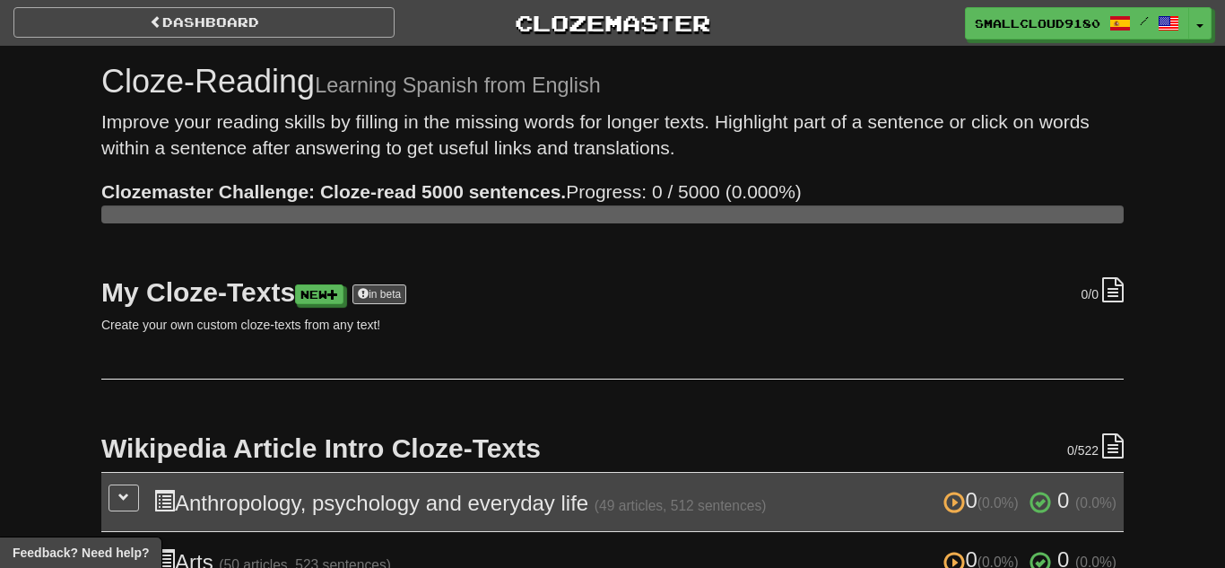 This screenshot has width=1225, height=568. Describe the element at coordinates (451, 191) in the screenshot. I see `span: Progress: 0 / 5000 (0.000%)` at that location.